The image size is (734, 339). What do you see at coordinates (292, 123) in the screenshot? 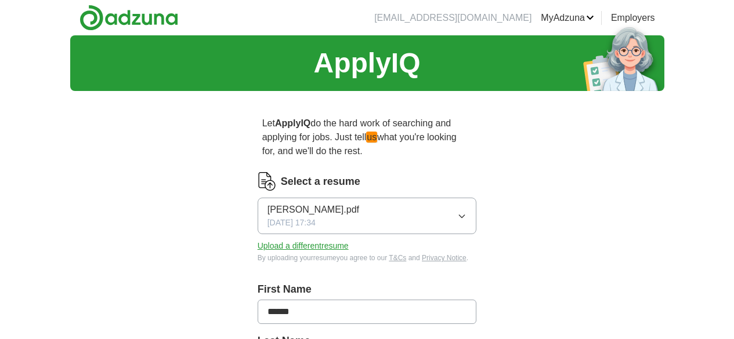
I see `strong: ApplyIQ` at bounding box center [292, 123].